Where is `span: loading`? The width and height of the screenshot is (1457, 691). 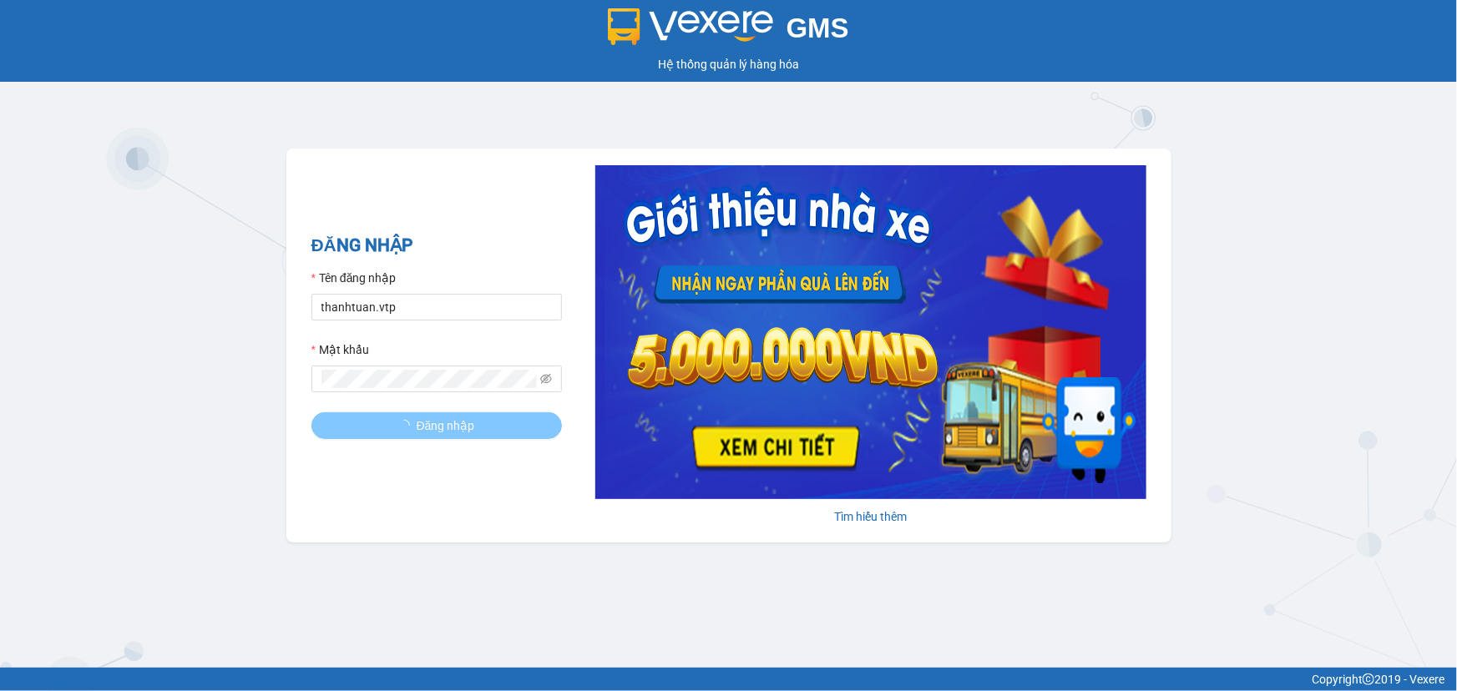 span: loading is located at coordinates (407, 426).